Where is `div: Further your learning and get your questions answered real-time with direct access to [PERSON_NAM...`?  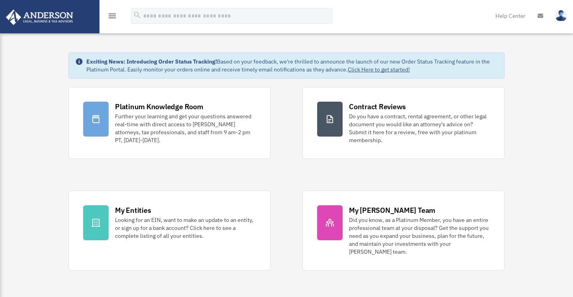 div: Further your learning and get your questions answered real-time with direct access to [PERSON_NAM... is located at coordinates (185, 128).